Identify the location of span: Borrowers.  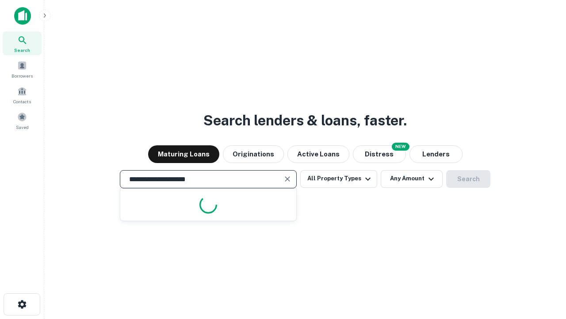
(22, 76).